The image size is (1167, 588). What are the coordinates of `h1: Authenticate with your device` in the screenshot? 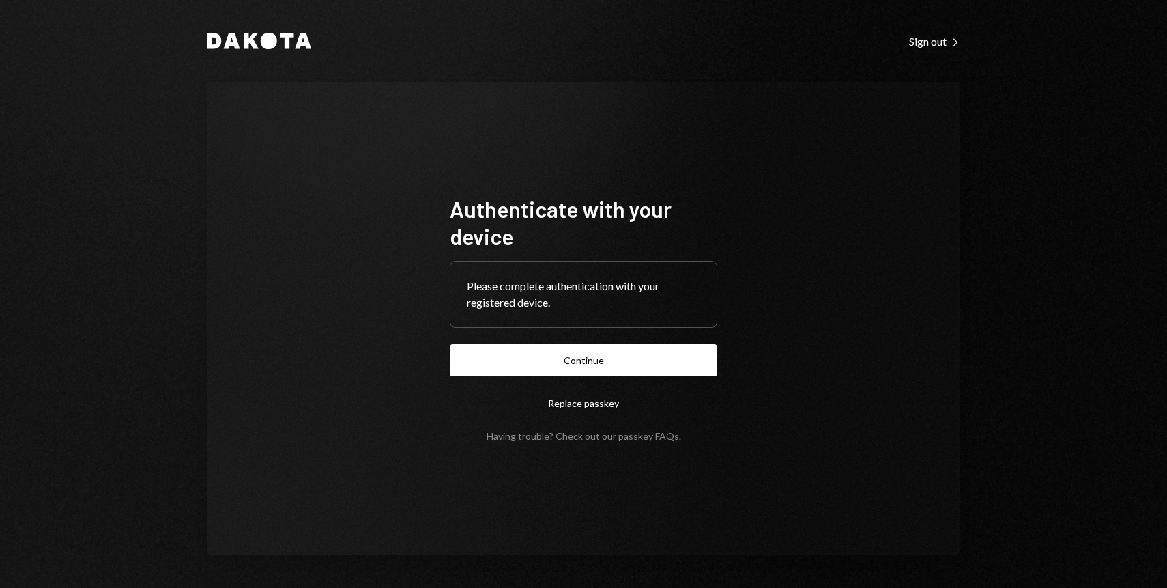 It's located at (584, 223).